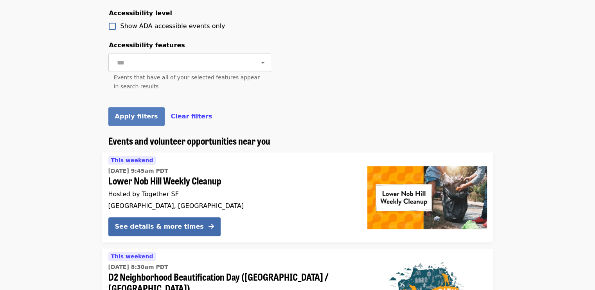 The height and width of the screenshot is (290, 595). Describe the element at coordinates (137, 116) in the screenshot. I see `span: Apply filters` at that location.